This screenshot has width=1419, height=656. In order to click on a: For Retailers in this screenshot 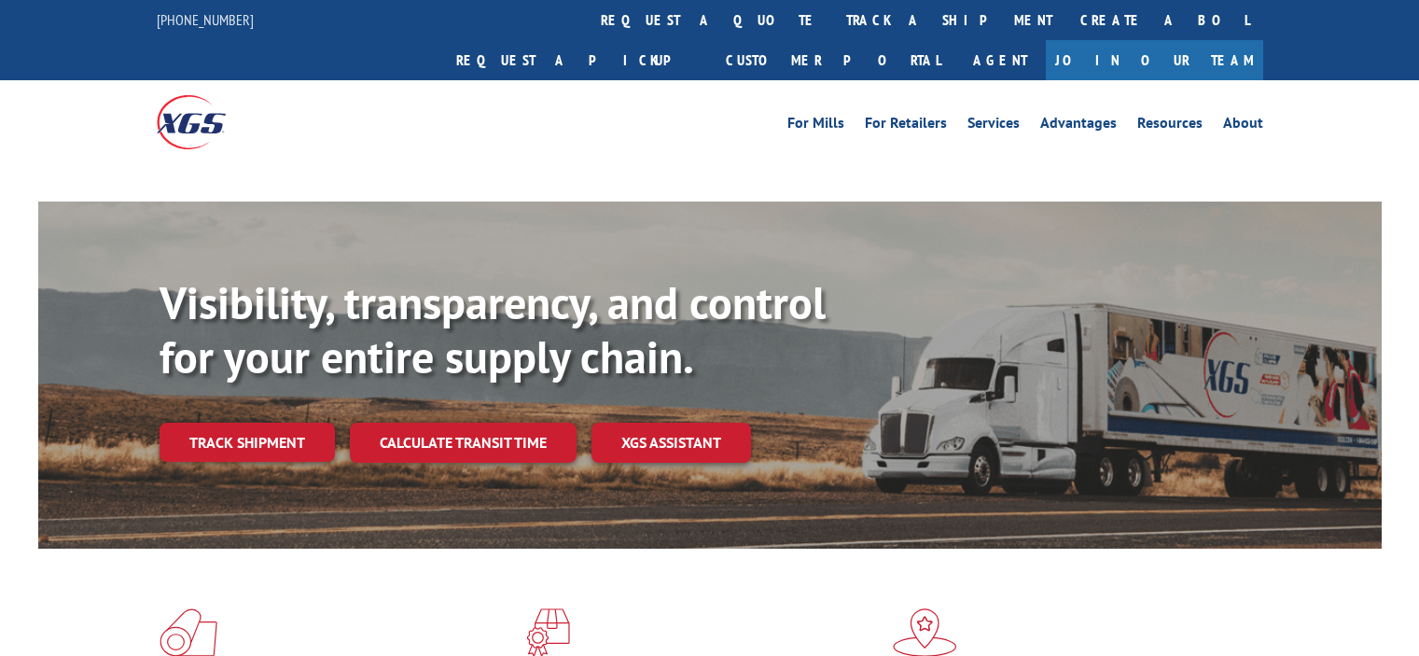, I will do `click(906, 126)`.